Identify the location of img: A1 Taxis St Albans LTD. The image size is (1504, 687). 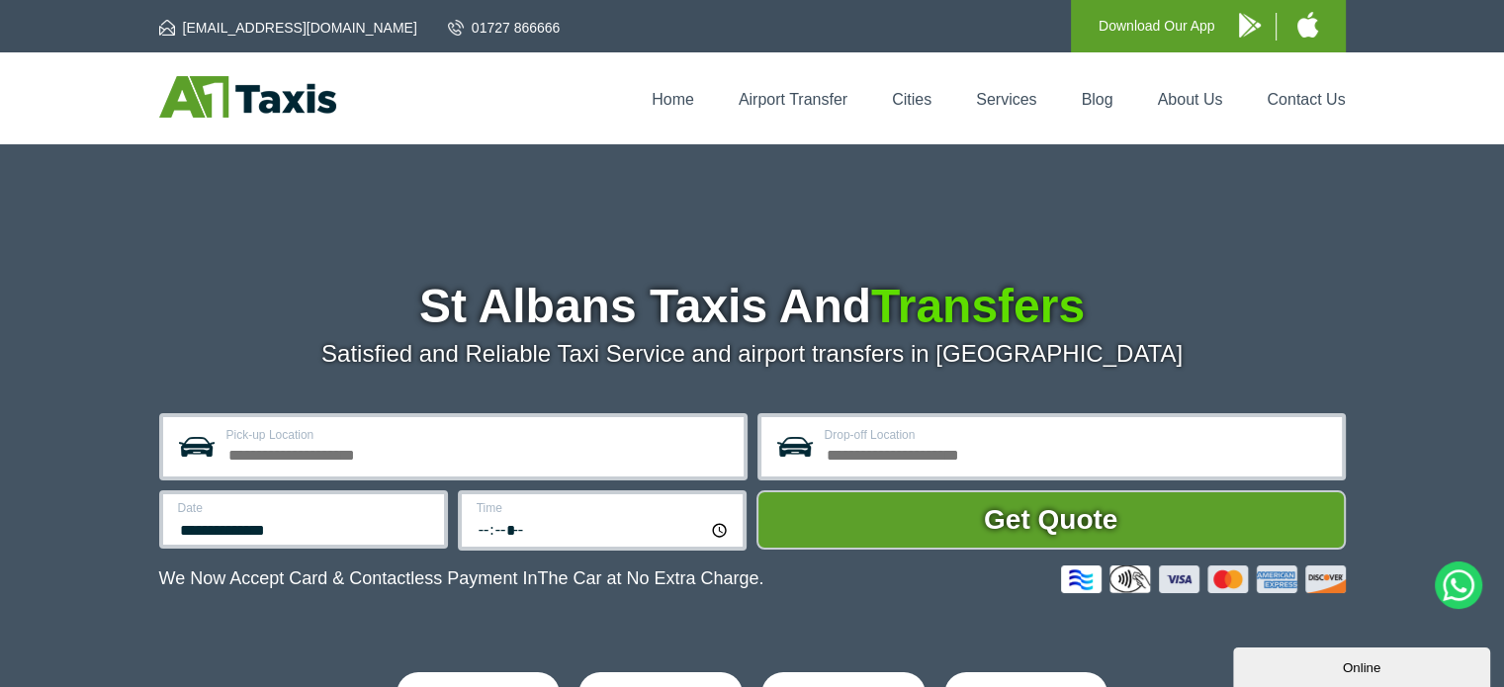
(247, 97).